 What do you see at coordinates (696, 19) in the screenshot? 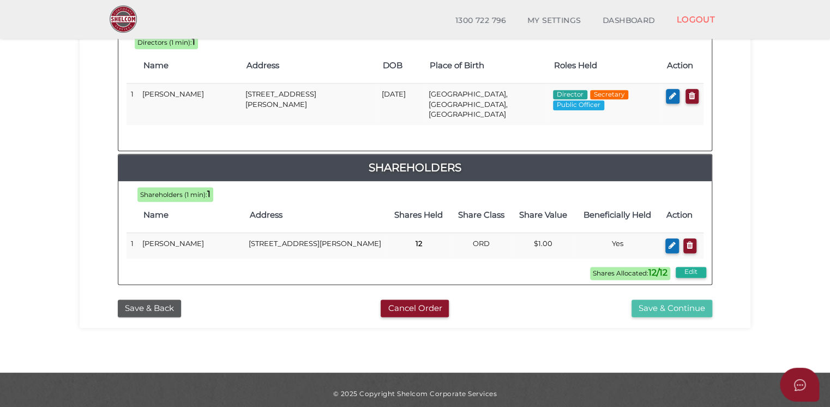
I see `a: LOGOUT` at bounding box center [696, 19].